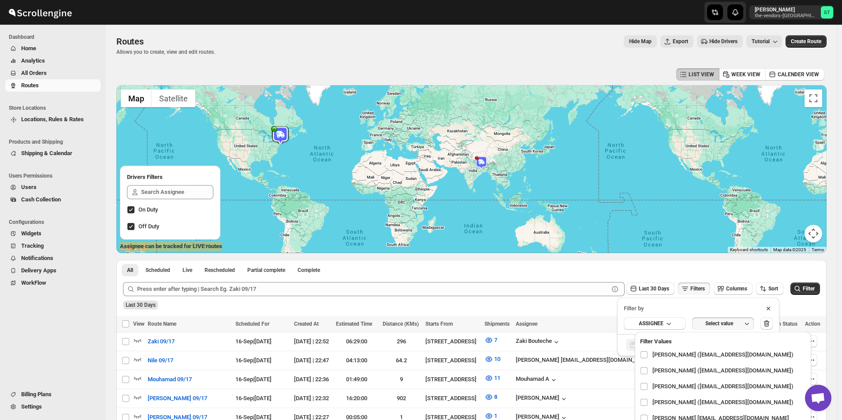  I want to click on span: WEEK VIEW, so click(746, 74).